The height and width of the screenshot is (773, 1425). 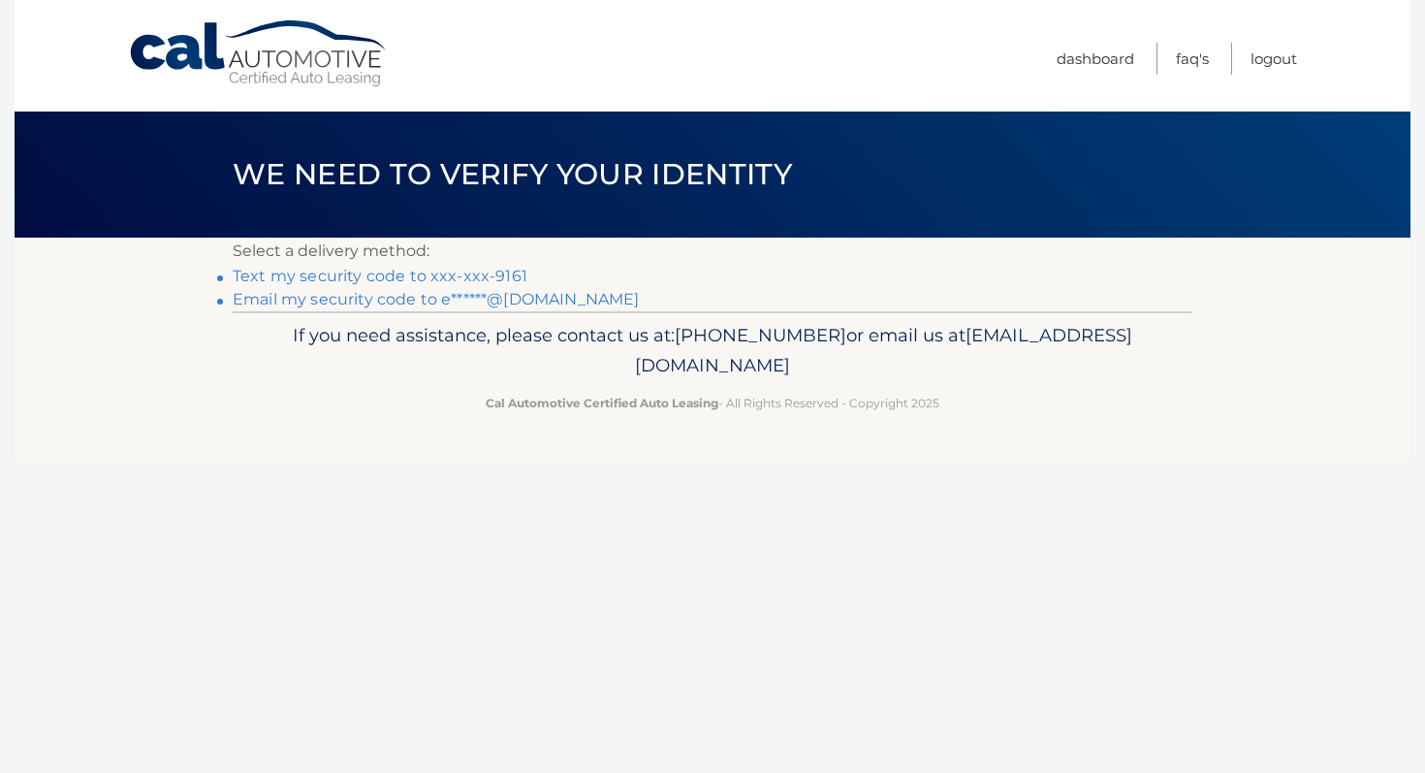 What do you see at coordinates (713, 402) in the screenshot?
I see `p: - All Rights Reserved - Copyright 2025` at bounding box center [713, 402].